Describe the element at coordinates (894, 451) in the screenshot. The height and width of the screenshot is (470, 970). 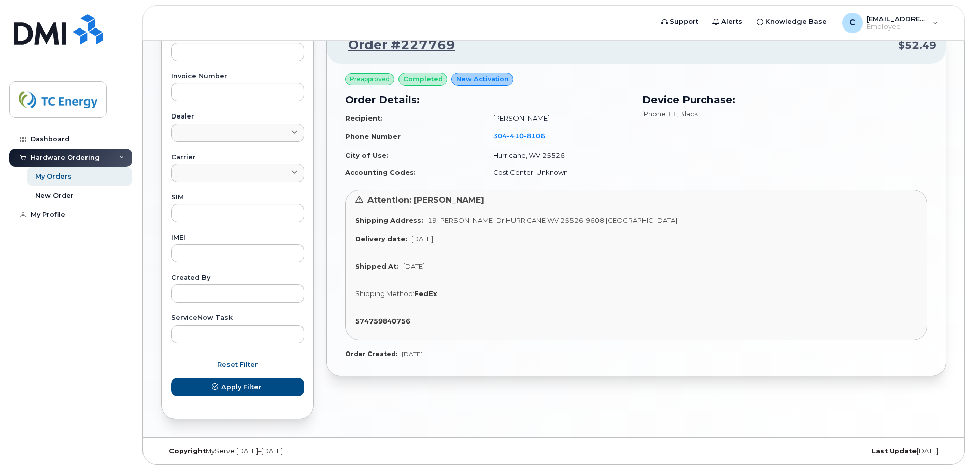
I see `strong: Last Update` at that location.